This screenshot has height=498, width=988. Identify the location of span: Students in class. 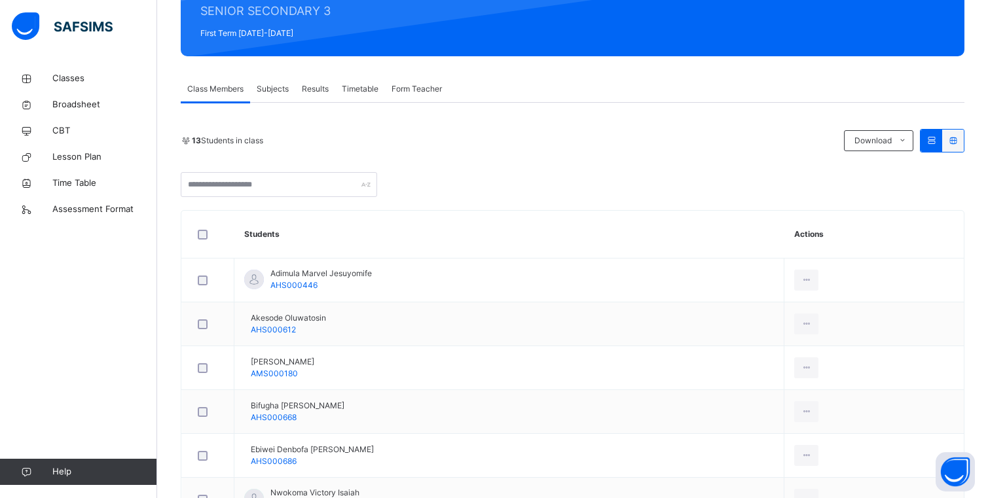
(227, 141).